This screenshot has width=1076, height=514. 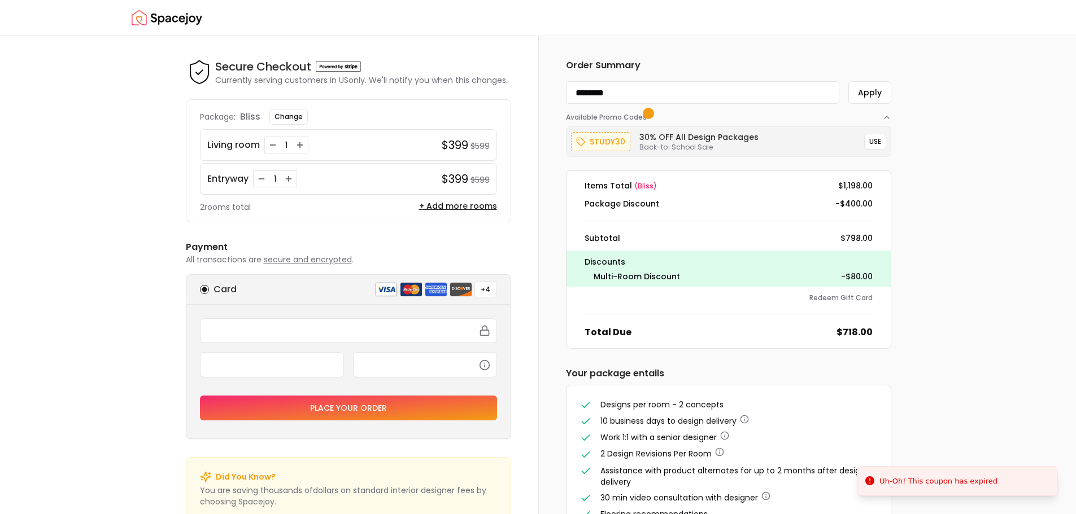 I want to click on h6: Card, so click(x=225, y=290).